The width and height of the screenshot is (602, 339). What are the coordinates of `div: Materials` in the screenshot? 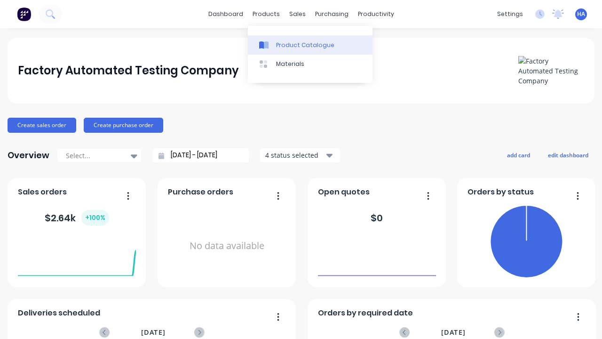 It's located at (290, 64).